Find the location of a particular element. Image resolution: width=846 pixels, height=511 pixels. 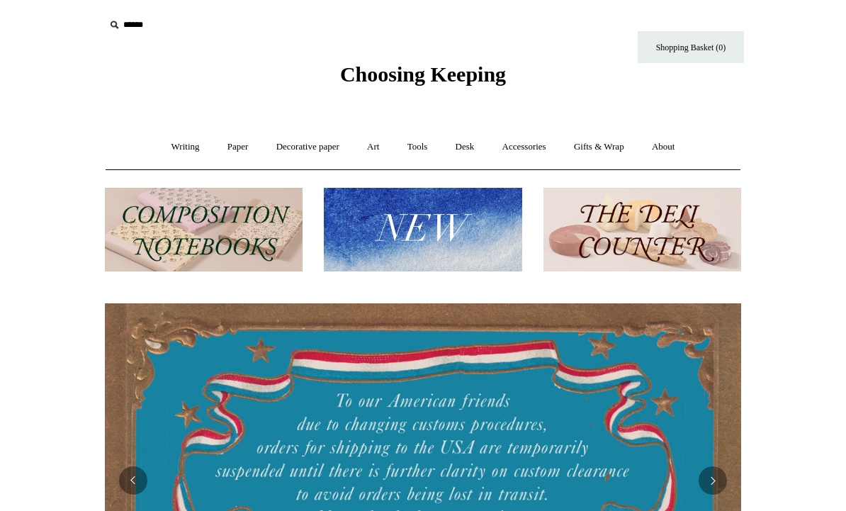

button: Next is located at coordinates (713, 480).